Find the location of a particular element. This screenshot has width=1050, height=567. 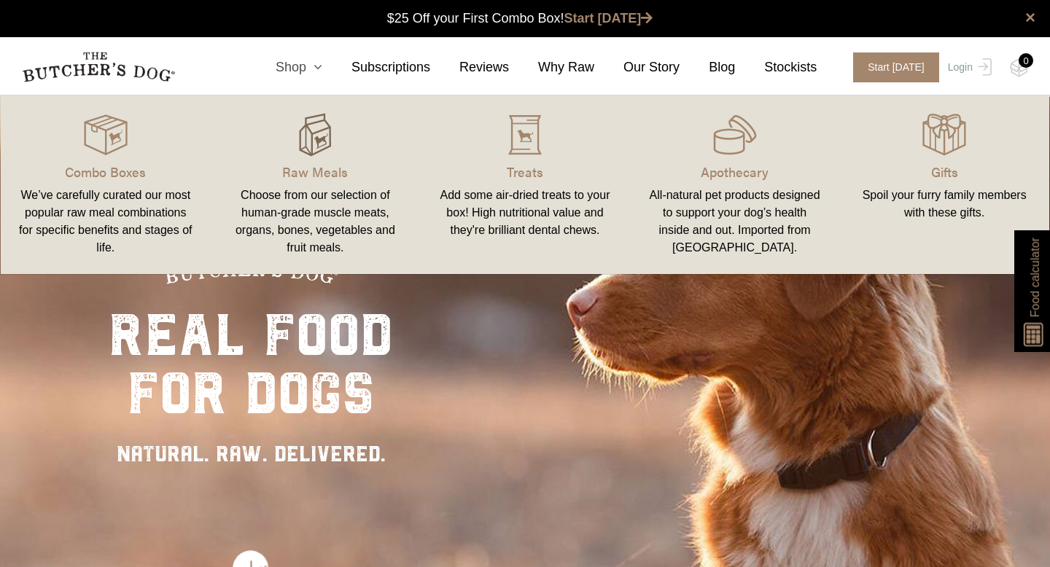

a: Apothecary All-natural pet products designed to support your dog’s health inside and out. Importe... is located at coordinates (735, 184).